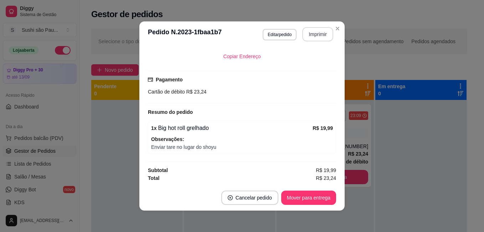 This screenshot has width=484, height=232. Describe the element at coordinates (242, 56) in the screenshot. I see `button: Copiar Endereço` at that location.